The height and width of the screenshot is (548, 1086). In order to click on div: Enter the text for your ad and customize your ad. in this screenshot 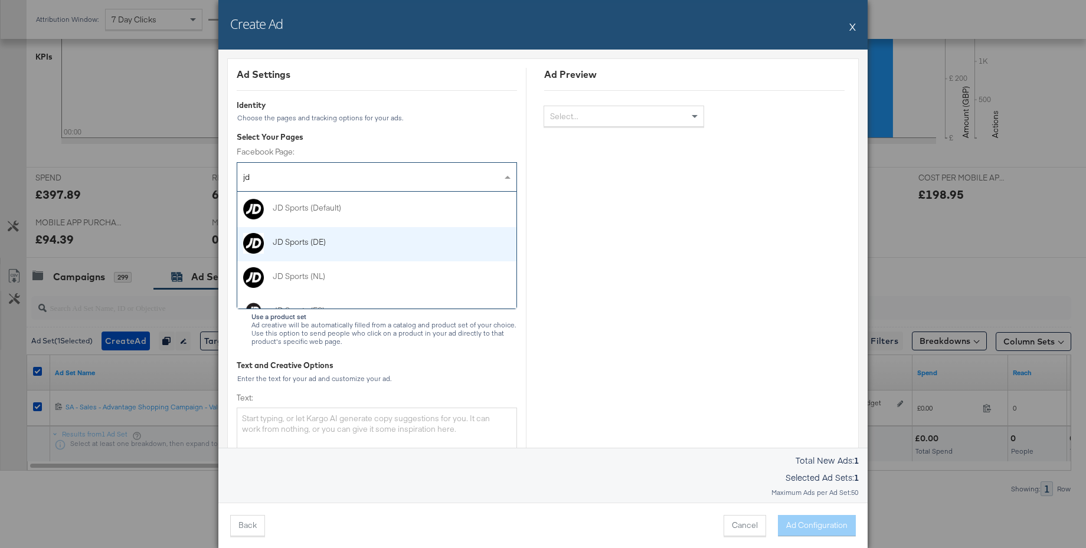, I will do `click(377, 379)`.